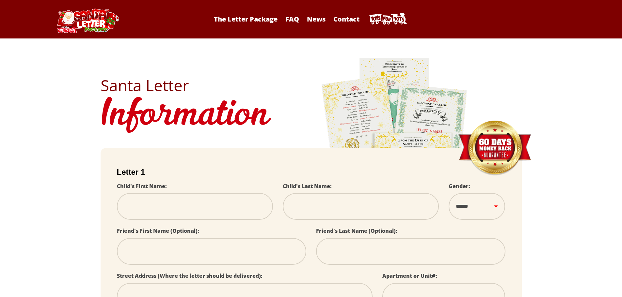 This screenshot has height=297, width=622. Describe the element at coordinates (494, 148) in the screenshot. I see `img: Money Back Guarantee` at that location.